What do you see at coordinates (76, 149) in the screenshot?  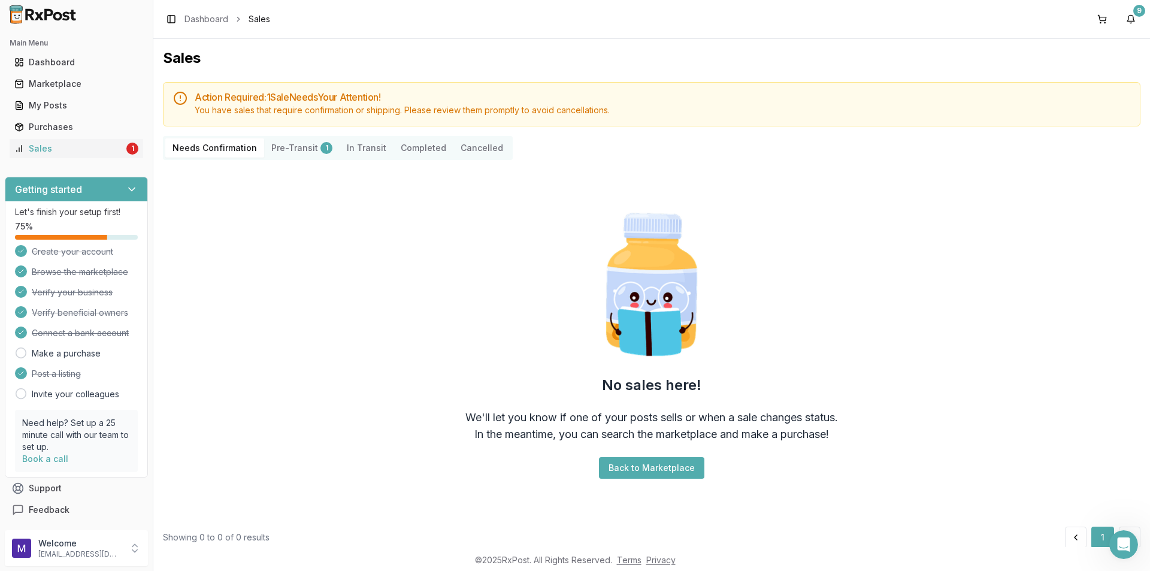 I see `button: Sales1` at bounding box center [76, 149].